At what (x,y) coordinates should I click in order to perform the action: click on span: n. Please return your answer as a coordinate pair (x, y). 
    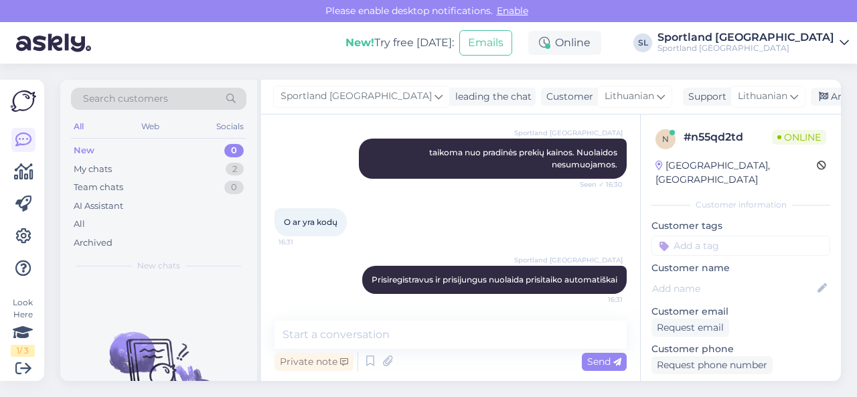
    Looking at the image, I should click on (666, 139).